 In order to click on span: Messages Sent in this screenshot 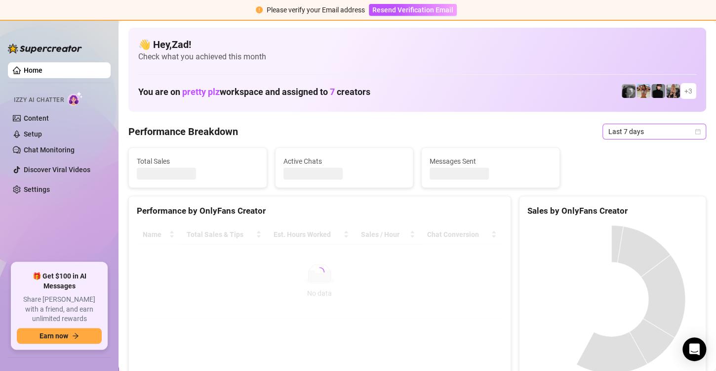, I will do `click(491, 161)`.